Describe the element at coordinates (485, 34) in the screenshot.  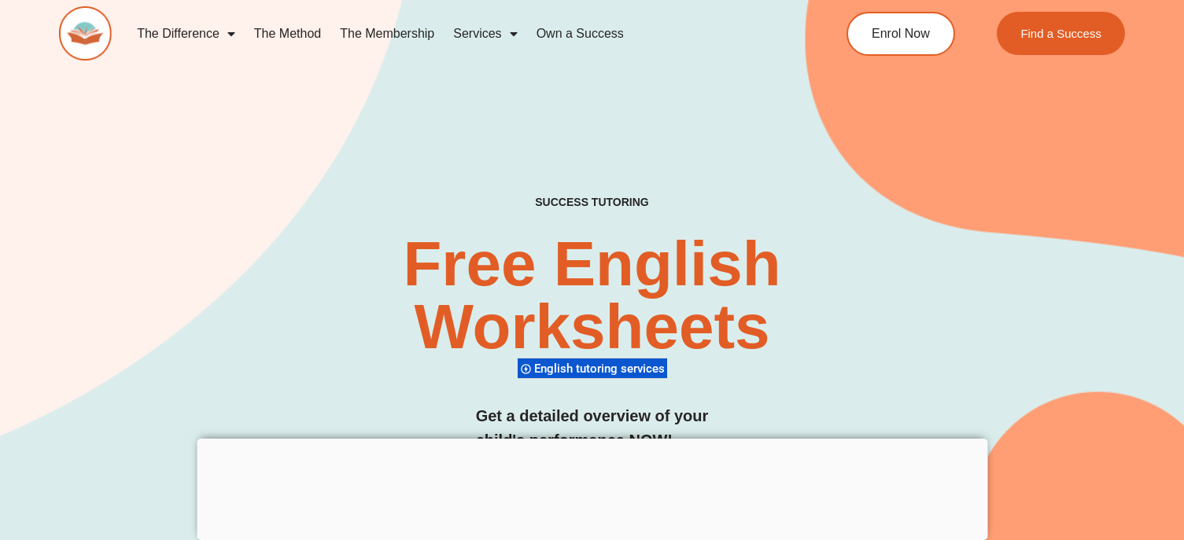
I see `a: Services` at that location.